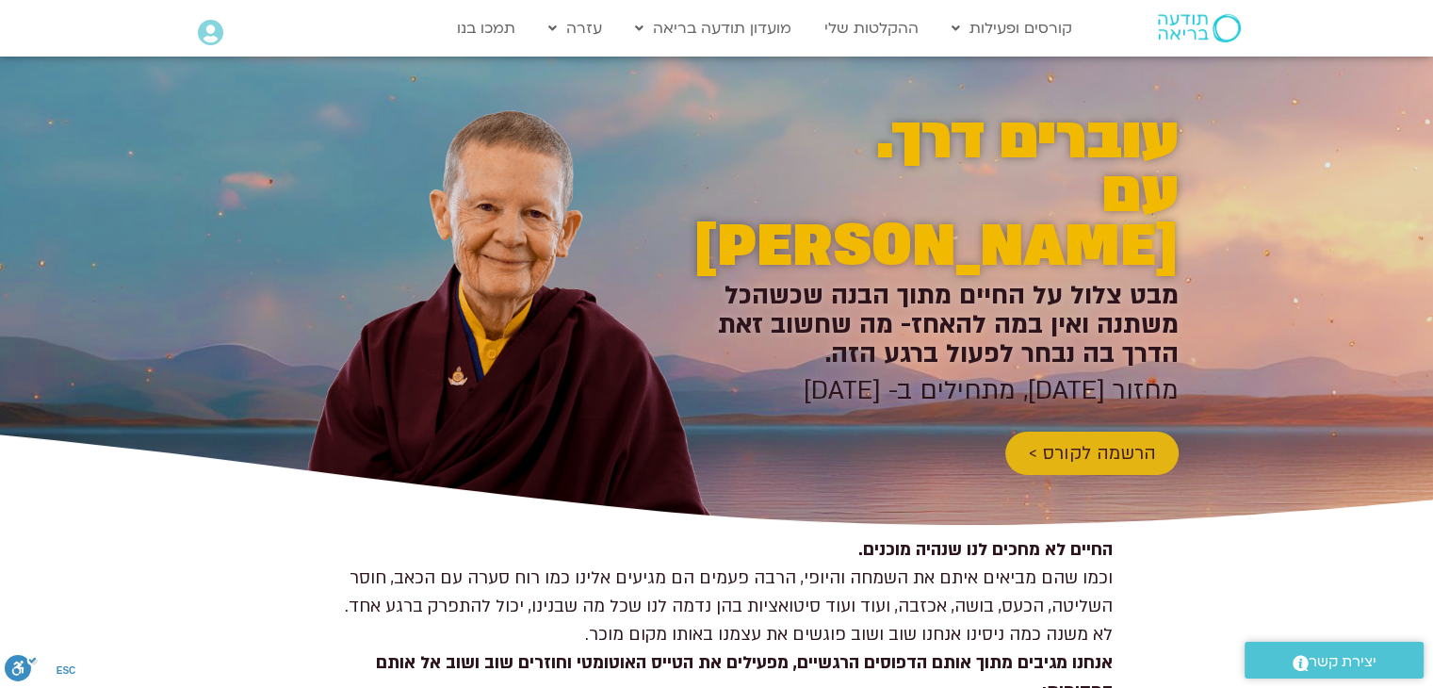  What do you see at coordinates (986, 549) in the screenshot?
I see `strong: החיים לא מחכים לנו שנהיה מוכנים.` at bounding box center [986, 549].